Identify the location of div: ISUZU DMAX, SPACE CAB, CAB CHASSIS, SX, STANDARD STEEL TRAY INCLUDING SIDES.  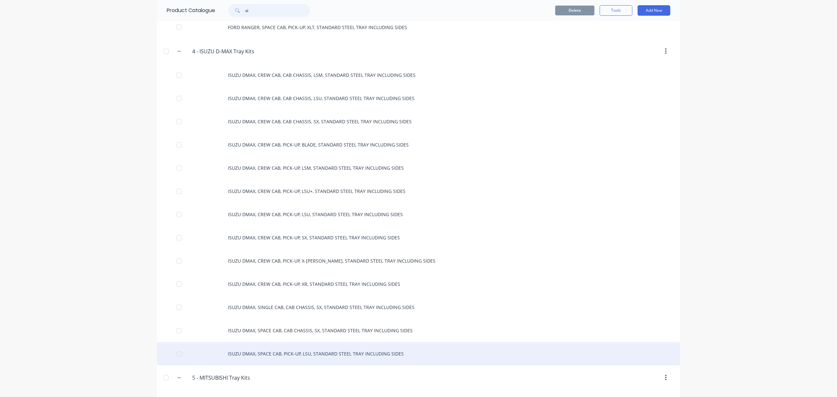
(419, 330).